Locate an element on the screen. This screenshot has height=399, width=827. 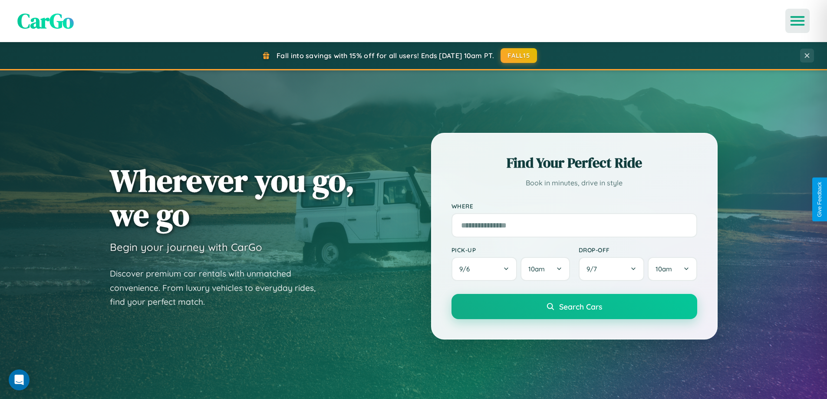
h1: Wherever you go, we go is located at coordinates (232, 197).